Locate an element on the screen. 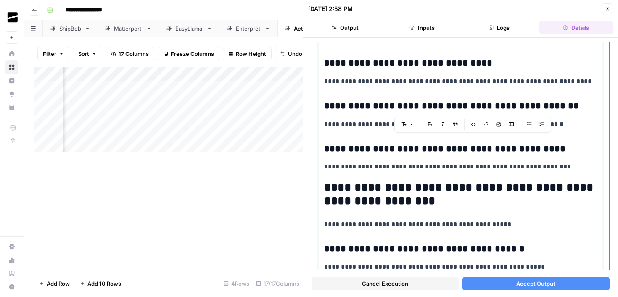  button: Output is located at coordinates (345, 28).